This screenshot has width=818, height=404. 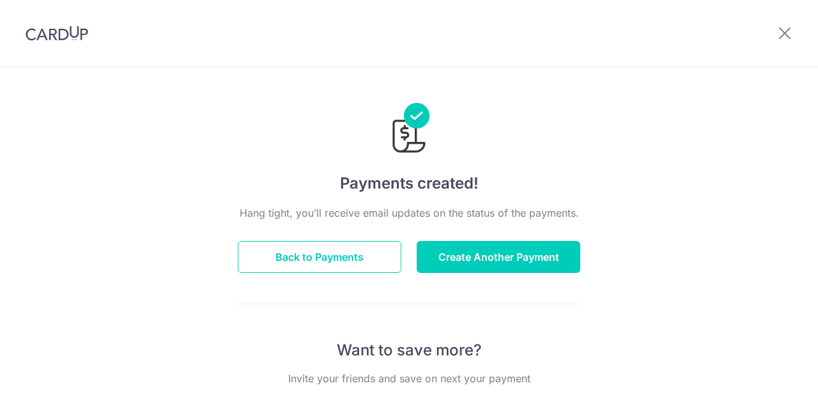 What do you see at coordinates (409, 183) in the screenshot?
I see `h4: Payments created!` at bounding box center [409, 183].